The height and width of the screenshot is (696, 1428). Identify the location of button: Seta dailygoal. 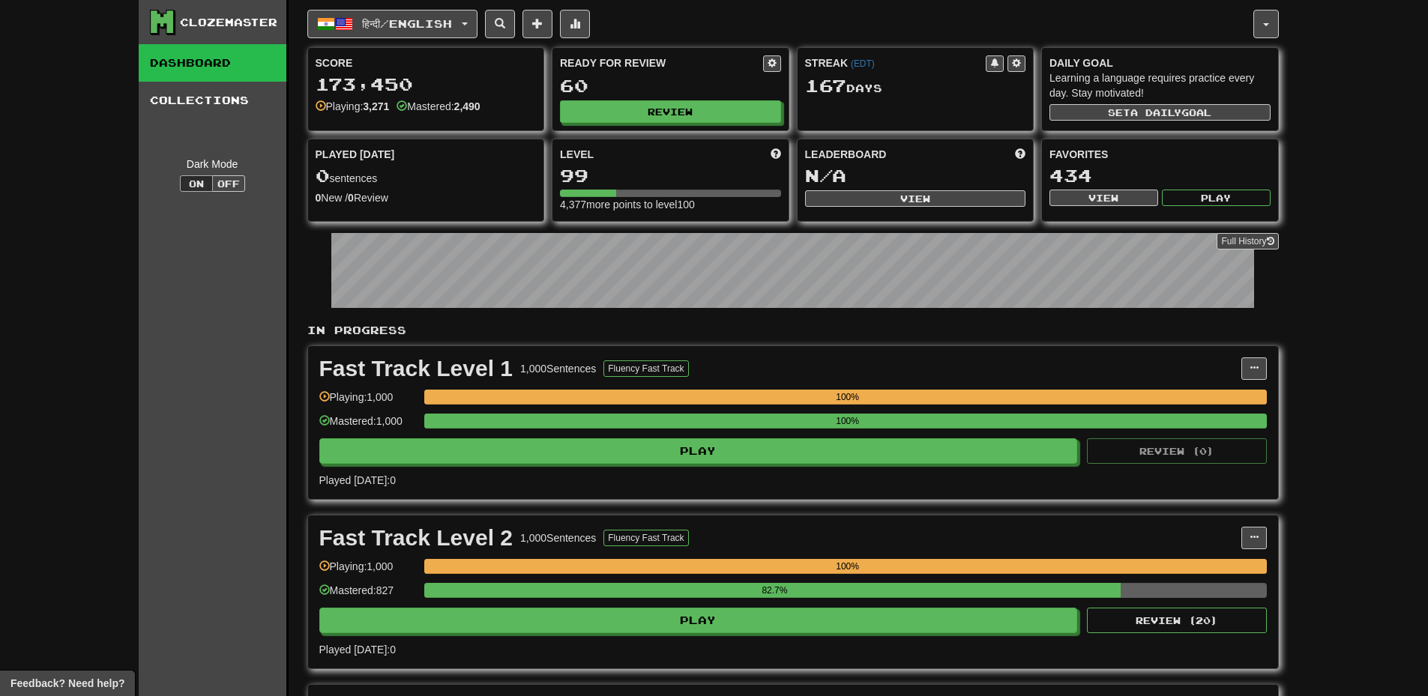
(1160, 112).